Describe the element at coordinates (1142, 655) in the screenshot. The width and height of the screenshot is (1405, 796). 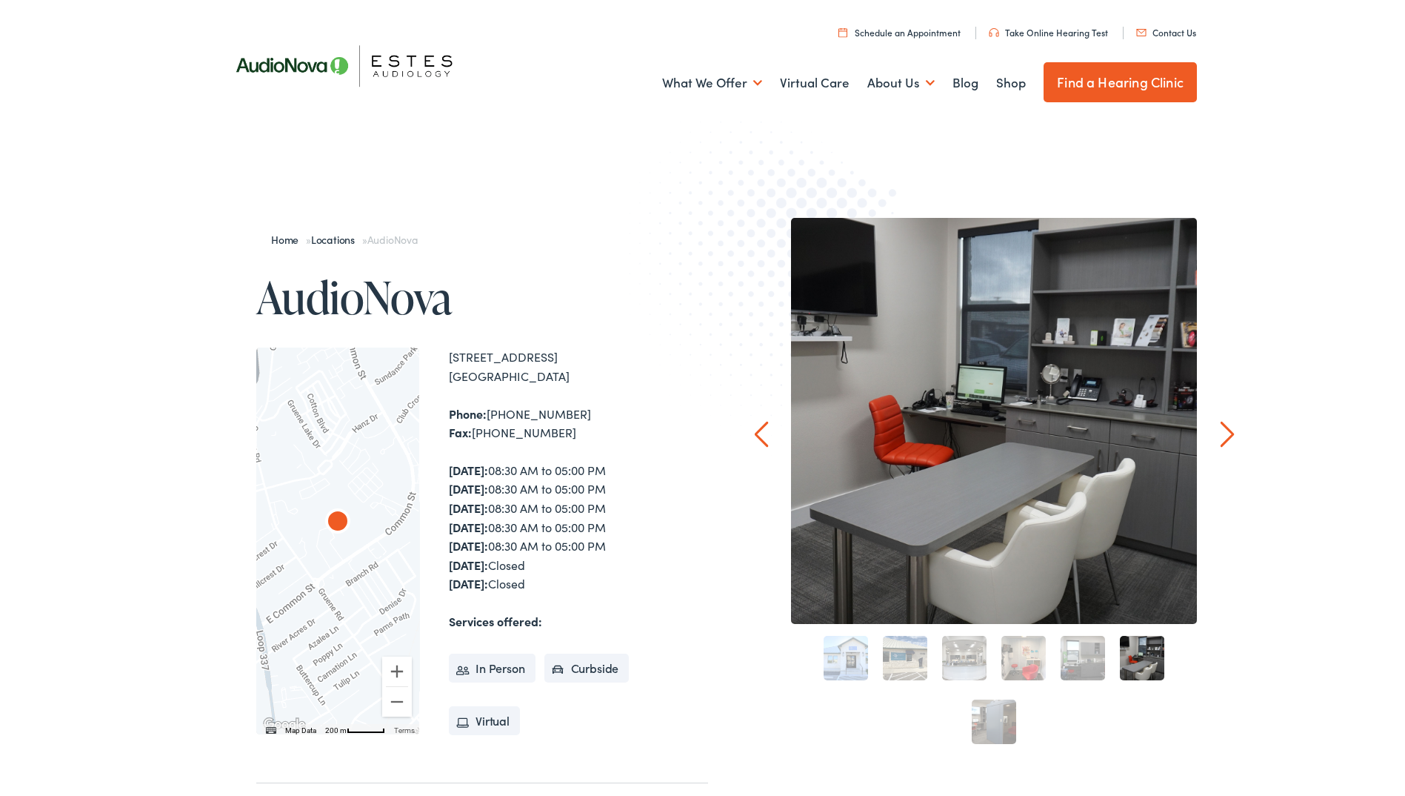
I see `a: 6` at that location.